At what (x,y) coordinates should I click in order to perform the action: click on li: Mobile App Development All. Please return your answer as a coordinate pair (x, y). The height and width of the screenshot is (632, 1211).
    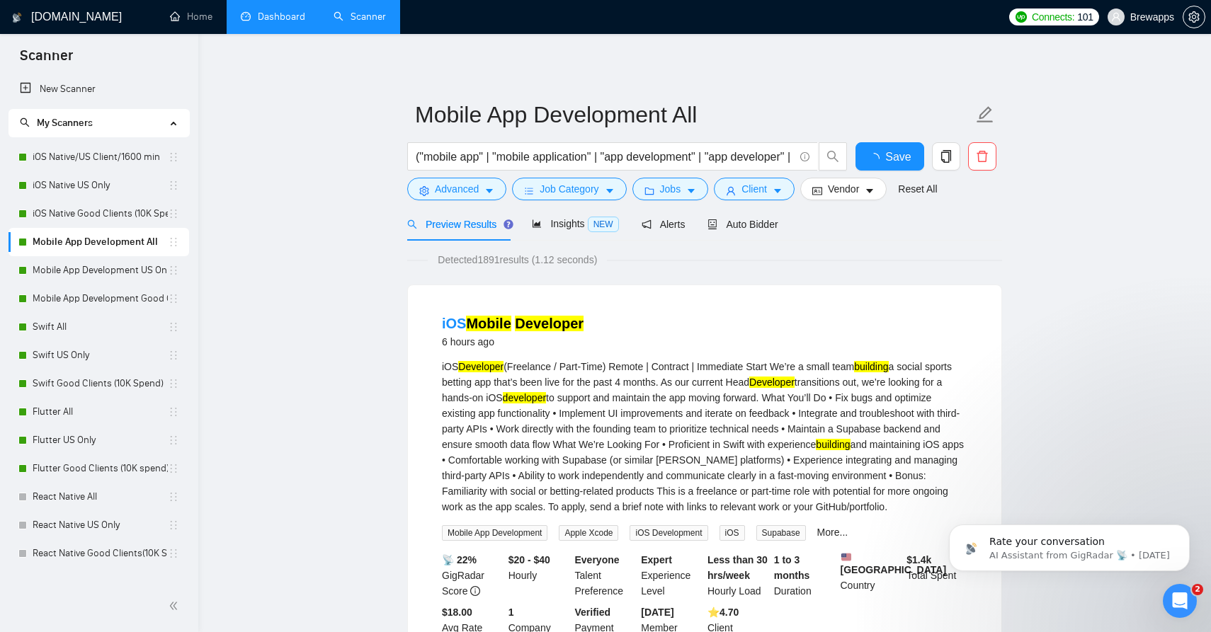
    Looking at the image, I should click on (98, 242).